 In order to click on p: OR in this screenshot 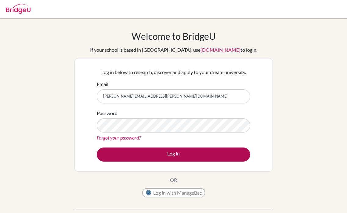, I will do `click(173, 180)`.